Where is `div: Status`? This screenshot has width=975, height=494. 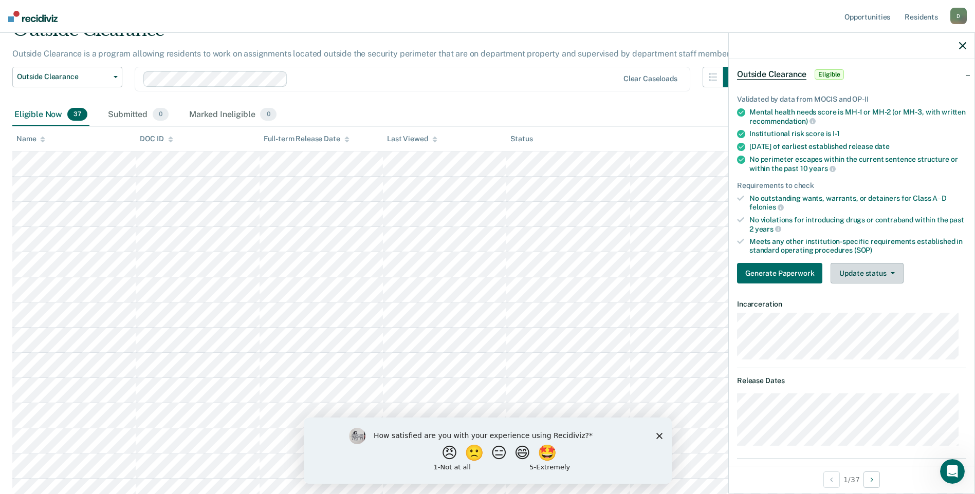
div: Status is located at coordinates (521, 139).